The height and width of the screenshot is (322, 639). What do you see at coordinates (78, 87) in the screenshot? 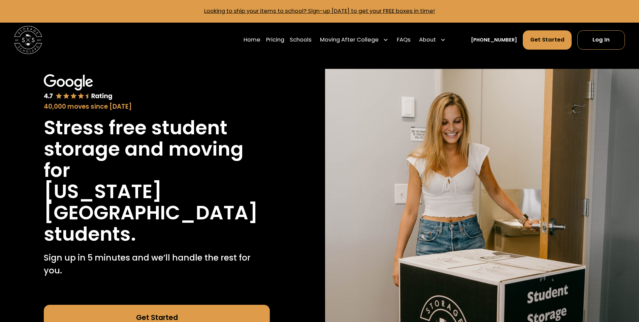
I see `img: Google 4.7 star rating` at bounding box center [78, 87].